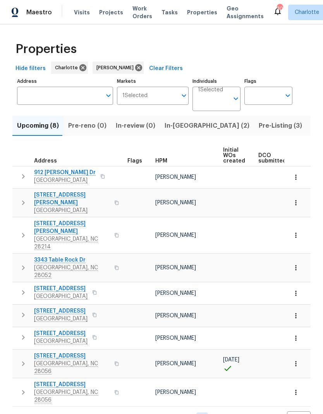 This screenshot has height=414, width=323. I want to click on span: Maestro, so click(39, 12).